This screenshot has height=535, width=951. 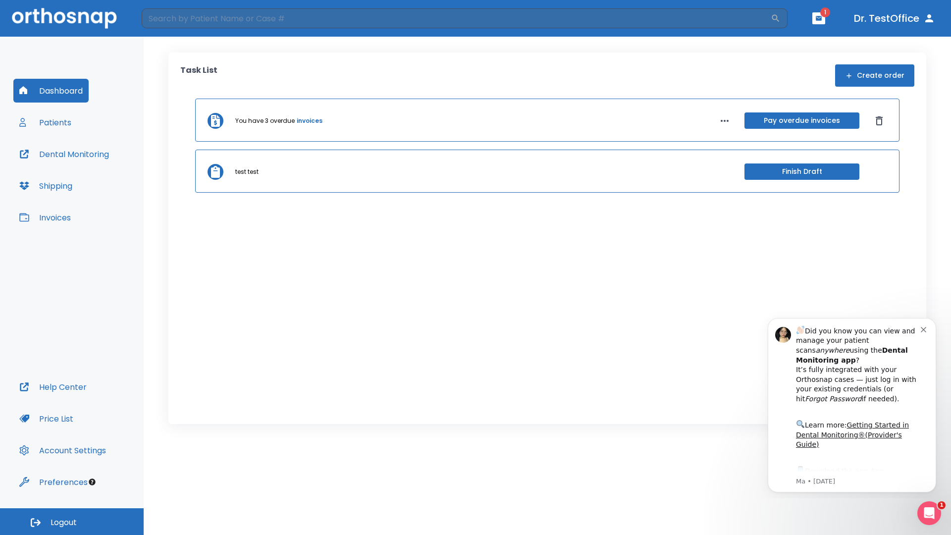 I want to click on a: Account Settings, so click(x=62, y=450).